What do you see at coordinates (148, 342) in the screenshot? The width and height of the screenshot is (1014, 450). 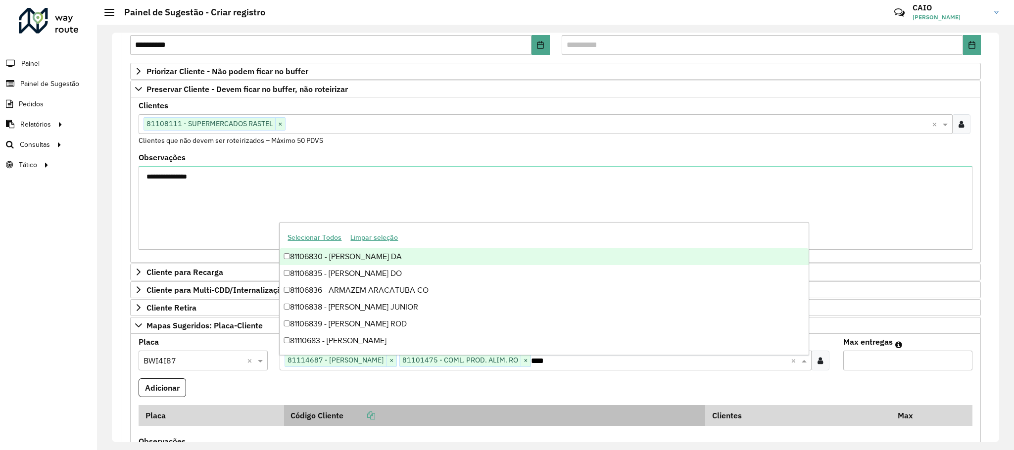 I see `label: Placa` at bounding box center [148, 342].